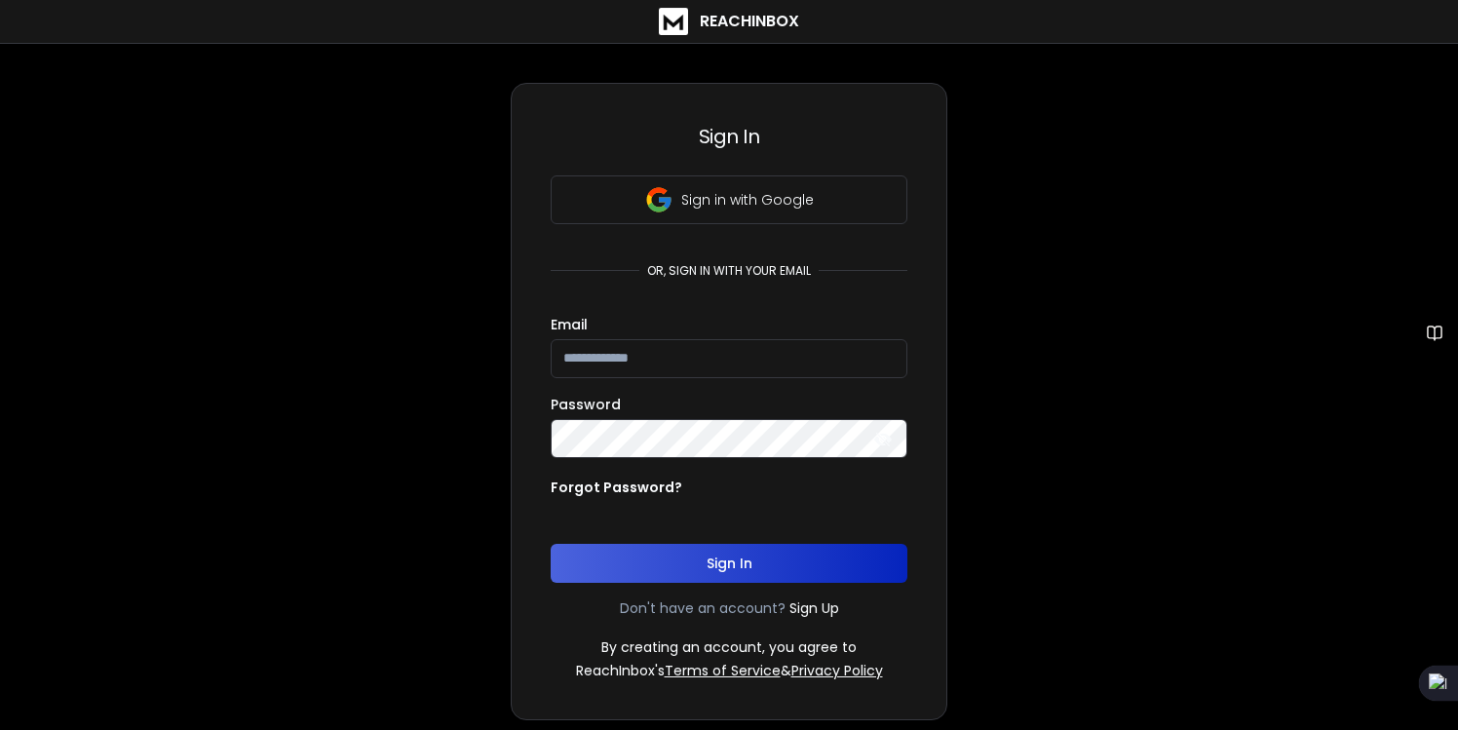 The height and width of the screenshot is (730, 1458). Describe the element at coordinates (749, 21) in the screenshot. I see `h1: ReachInbox` at that location.